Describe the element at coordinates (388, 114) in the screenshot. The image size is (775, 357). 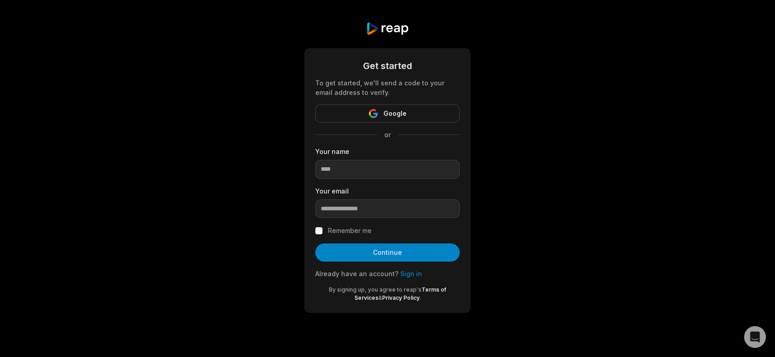
I see `button: Google` at that location.